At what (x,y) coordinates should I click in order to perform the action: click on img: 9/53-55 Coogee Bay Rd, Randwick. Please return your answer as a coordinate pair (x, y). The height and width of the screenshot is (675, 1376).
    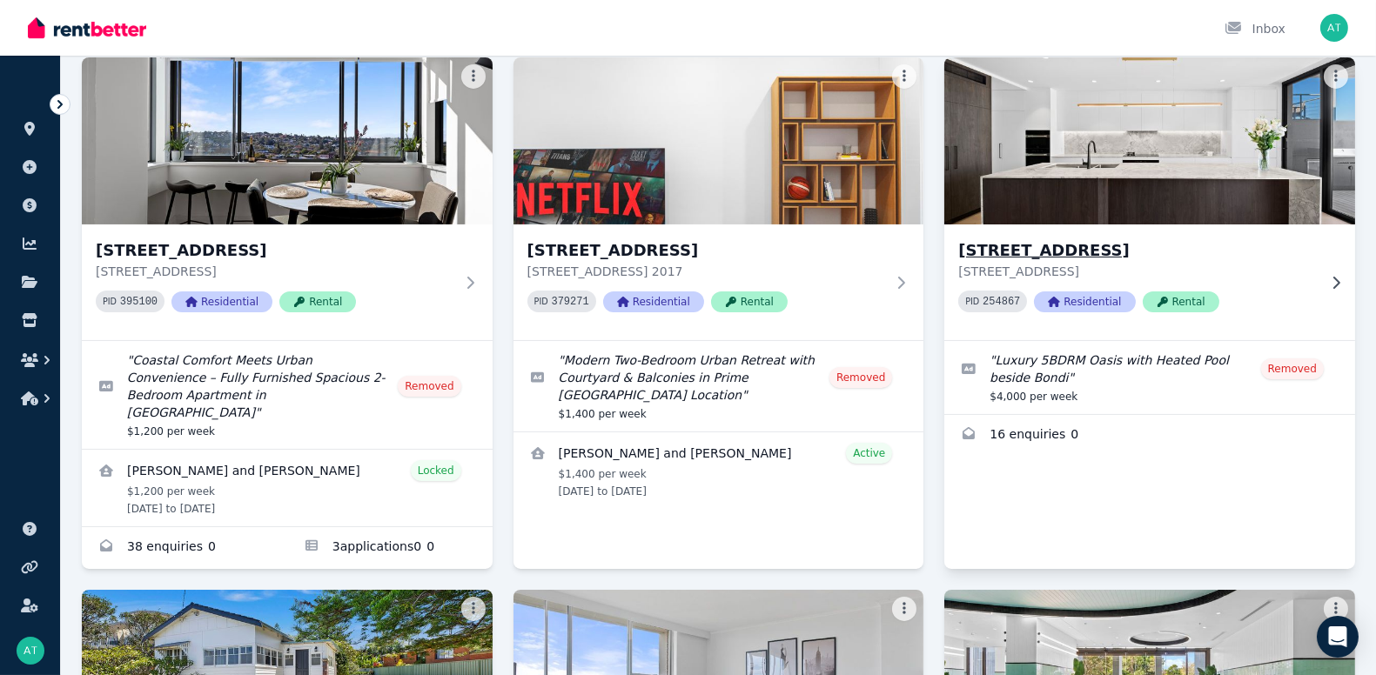
    Looking at the image, I should click on (287, 141).